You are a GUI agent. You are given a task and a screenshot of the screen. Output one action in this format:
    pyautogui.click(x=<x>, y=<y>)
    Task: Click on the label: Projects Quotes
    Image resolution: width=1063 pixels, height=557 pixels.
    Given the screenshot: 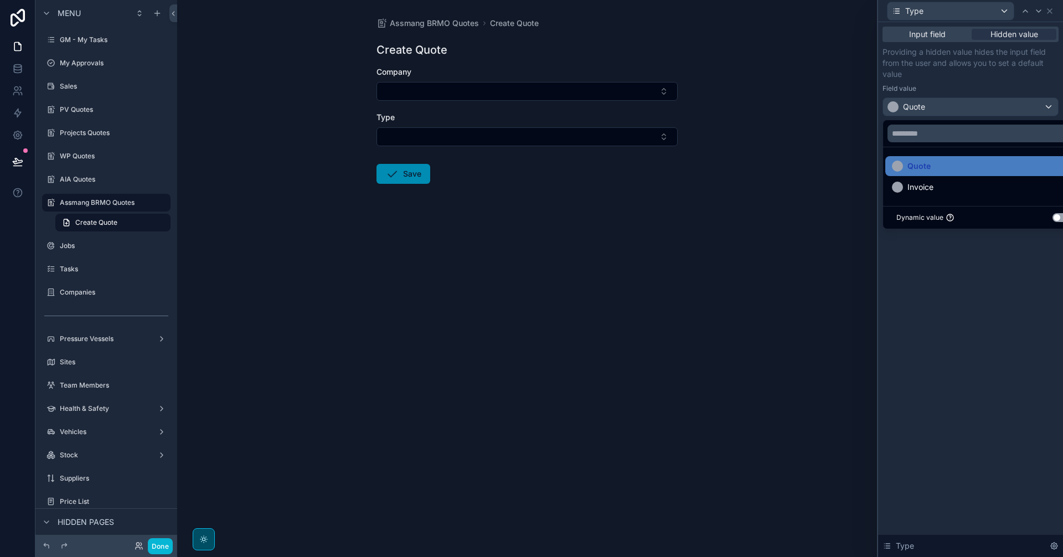 What is the action you would take?
    pyautogui.click(x=114, y=133)
    